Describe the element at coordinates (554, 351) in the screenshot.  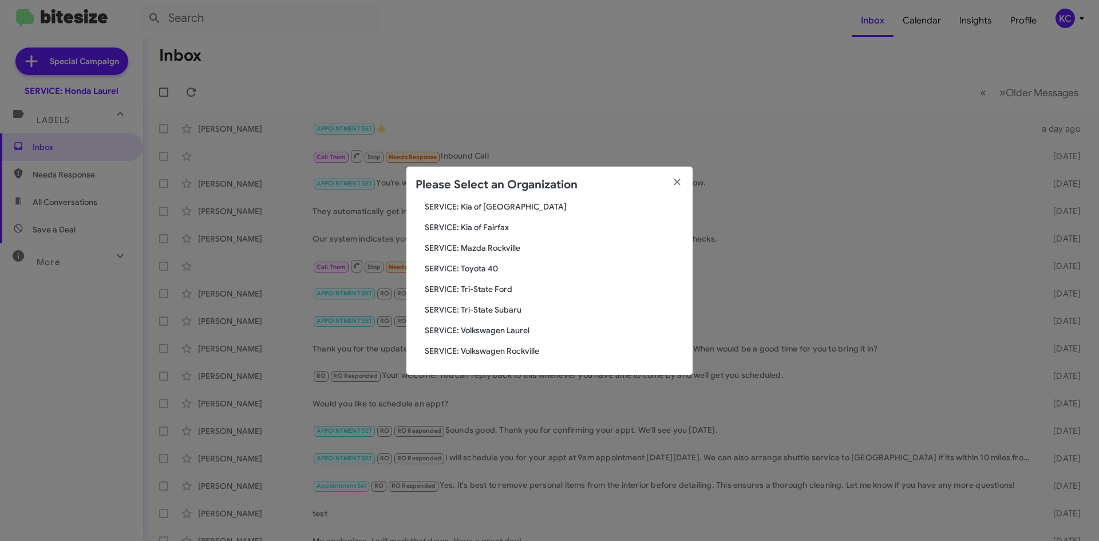
I see `span: SERVICE: Volkswagen Rockville` at that location.